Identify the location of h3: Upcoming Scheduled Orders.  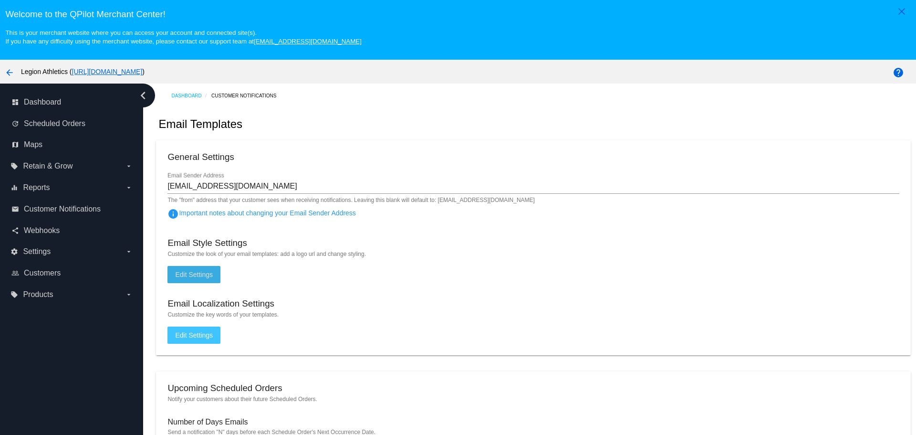
(225, 388).